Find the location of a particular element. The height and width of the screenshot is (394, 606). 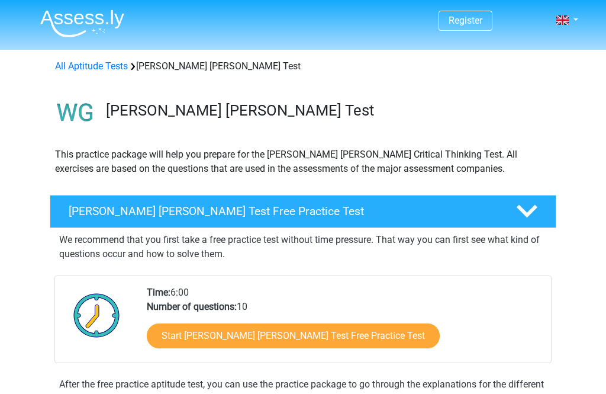

img: Assessly is located at coordinates (82, 23).